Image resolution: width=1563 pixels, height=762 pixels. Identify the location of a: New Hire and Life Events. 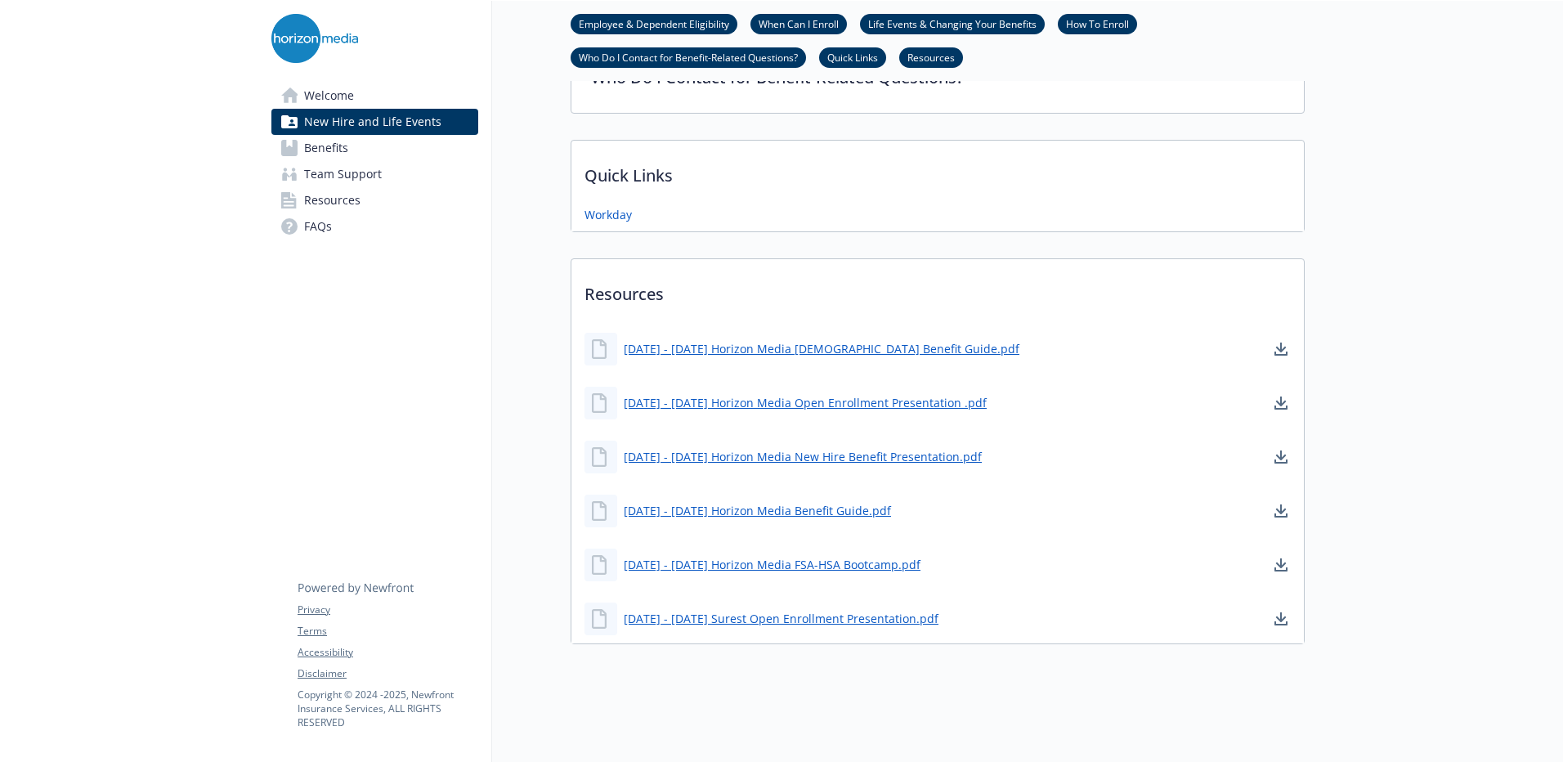
(374, 122).